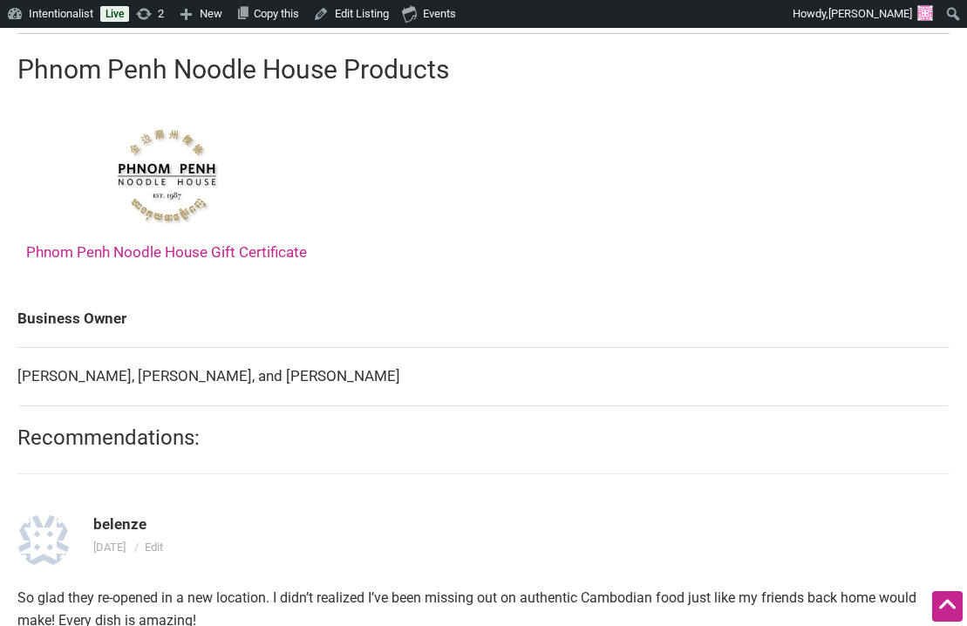 This screenshot has height=626, width=967. What do you see at coordinates (947, 606) in the screenshot?
I see `div: Scroll Back to Top` at bounding box center [947, 606].